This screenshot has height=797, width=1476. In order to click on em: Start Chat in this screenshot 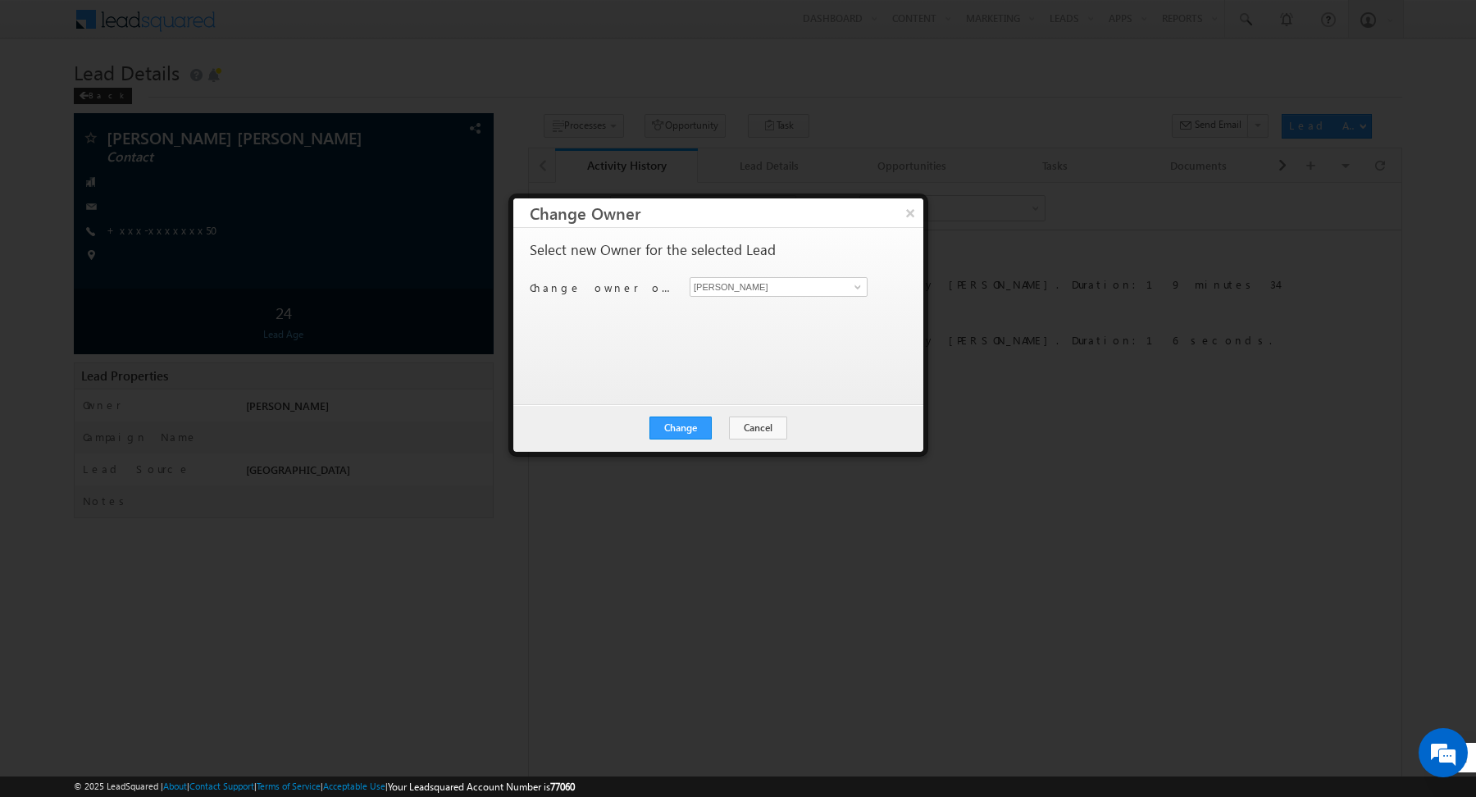, I will do `click(260, 516)`.